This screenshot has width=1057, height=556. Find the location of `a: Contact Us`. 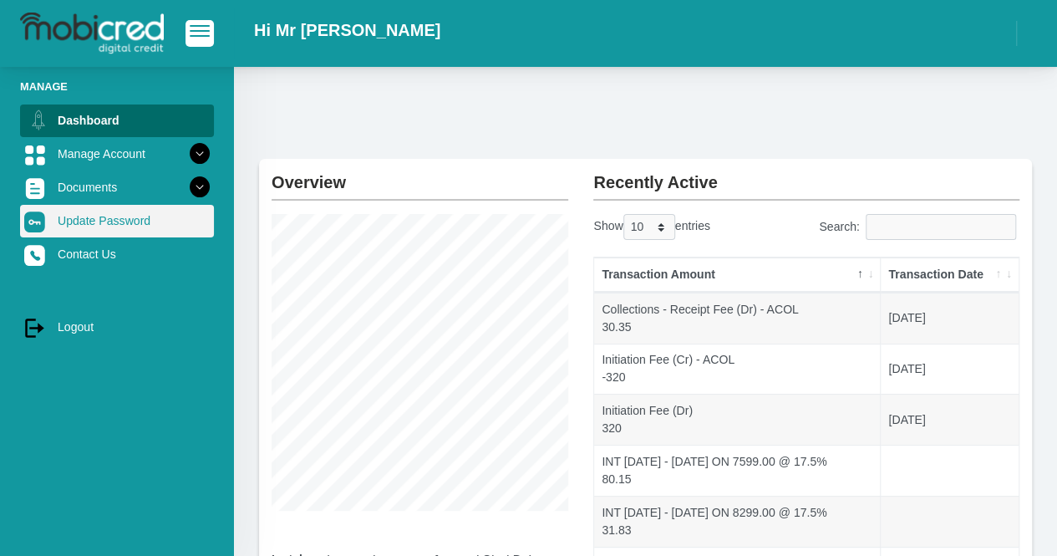

a: Contact Us is located at coordinates (117, 254).